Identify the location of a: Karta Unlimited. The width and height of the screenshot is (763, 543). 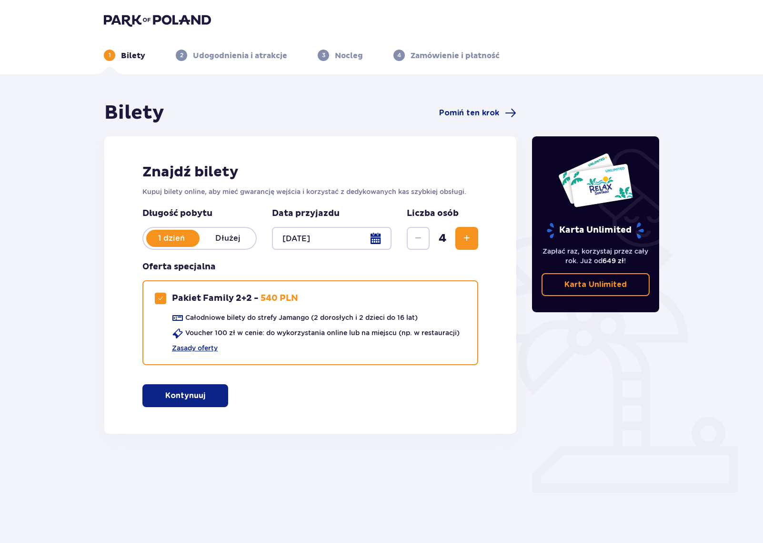
(596, 284).